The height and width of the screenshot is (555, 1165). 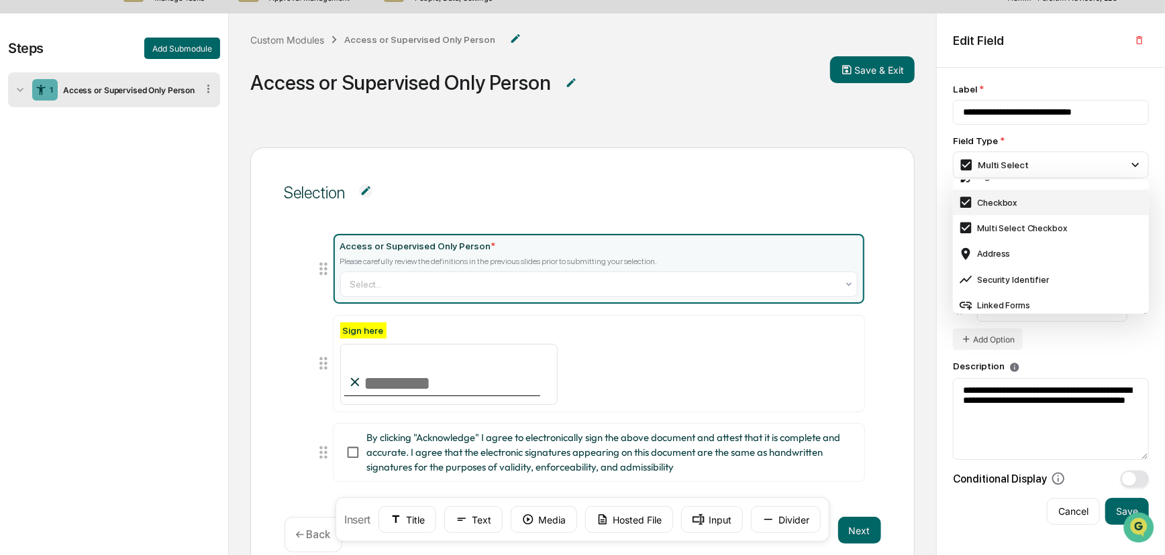 What do you see at coordinates (407, 520) in the screenshot?
I see `button: Title` at bounding box center [407, 520].